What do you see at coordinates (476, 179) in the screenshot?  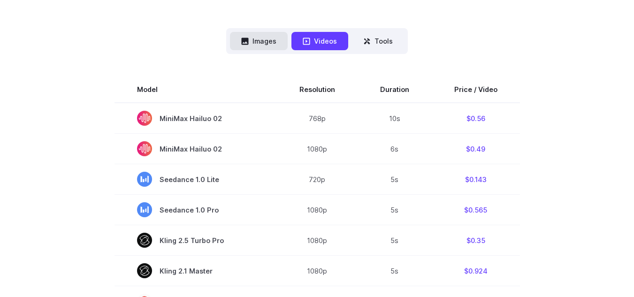 I see `td: $0.143` at bounding box center [476, 179].